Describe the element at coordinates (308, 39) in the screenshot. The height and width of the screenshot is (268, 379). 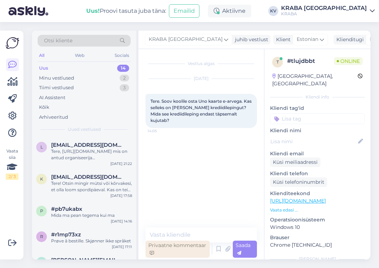
I see `span: Estonian` at that location.